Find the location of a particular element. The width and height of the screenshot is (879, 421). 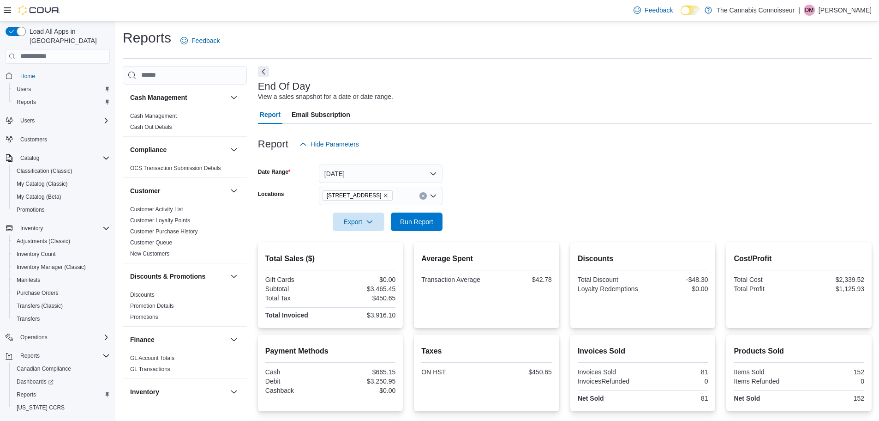

a: GL Account Totals is located at coordinates (152, 358).